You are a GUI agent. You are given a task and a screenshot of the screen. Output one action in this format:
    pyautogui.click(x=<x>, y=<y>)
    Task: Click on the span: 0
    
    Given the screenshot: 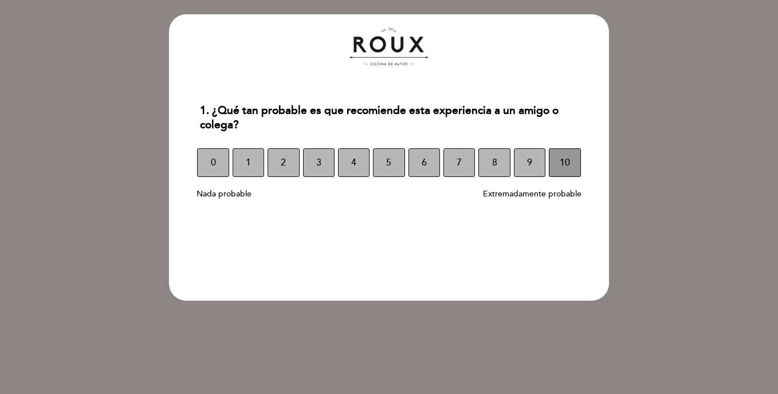 What is the action you would take?
    pyautogui.click(x=213, y=163)
    